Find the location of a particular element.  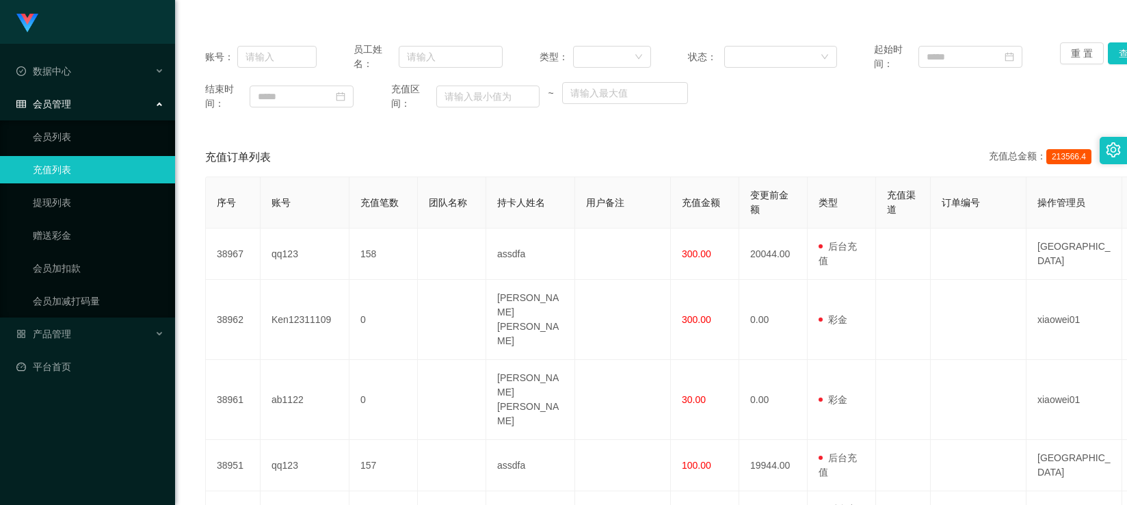

span: 30.00 is located at coordinates (693, 399).